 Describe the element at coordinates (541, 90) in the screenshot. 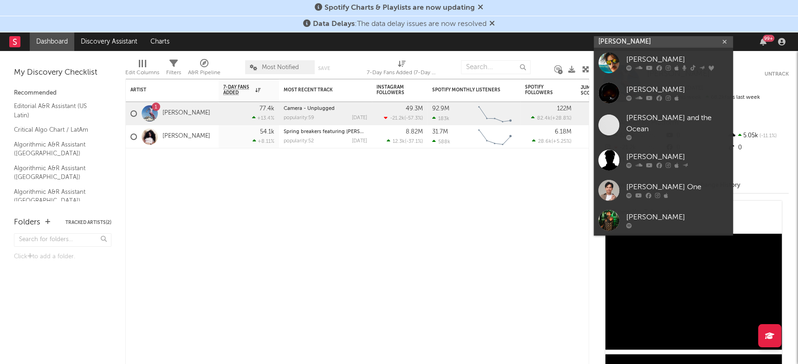

I see `div: Spotify Followers` at that location.